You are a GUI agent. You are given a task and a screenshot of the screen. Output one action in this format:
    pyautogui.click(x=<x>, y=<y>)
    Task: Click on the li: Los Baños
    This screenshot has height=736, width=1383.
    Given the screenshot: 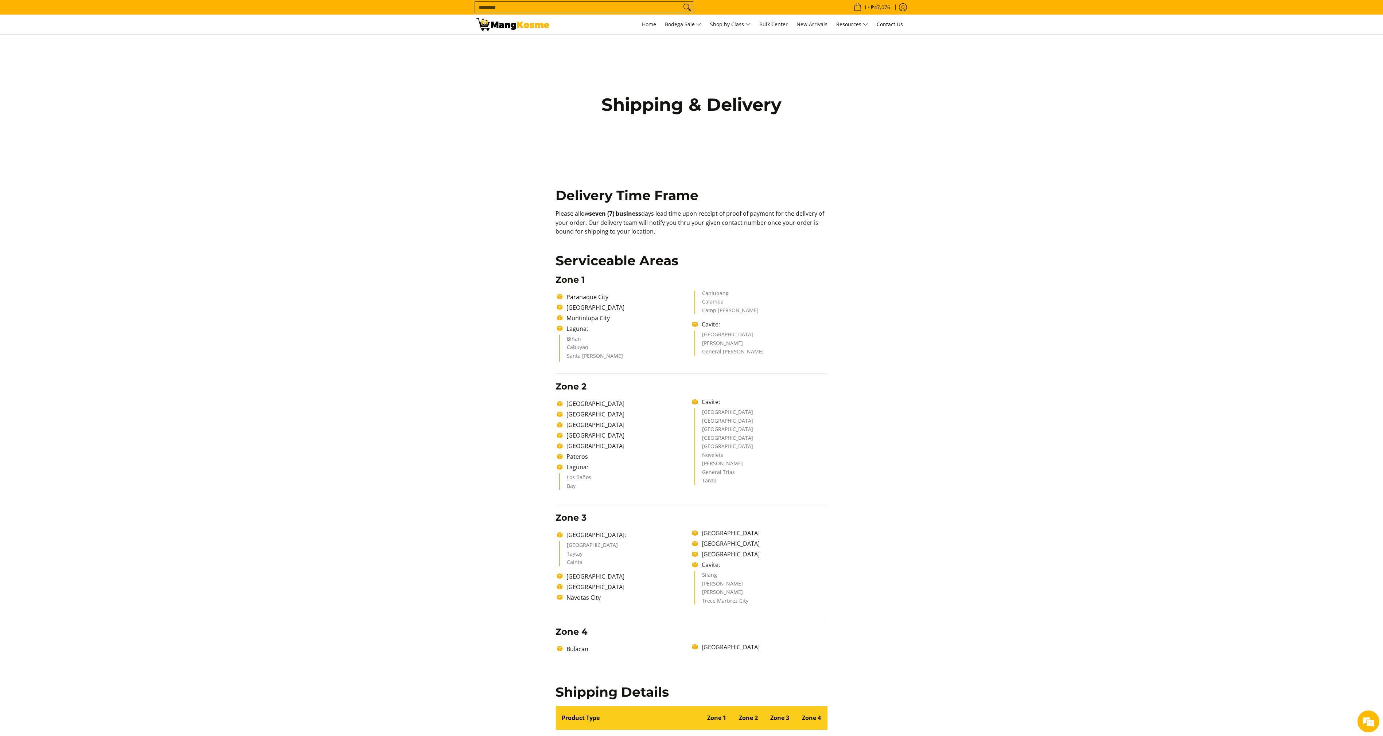 What is the action you would take?
    pyautogui.click(x=626, y=479)
    